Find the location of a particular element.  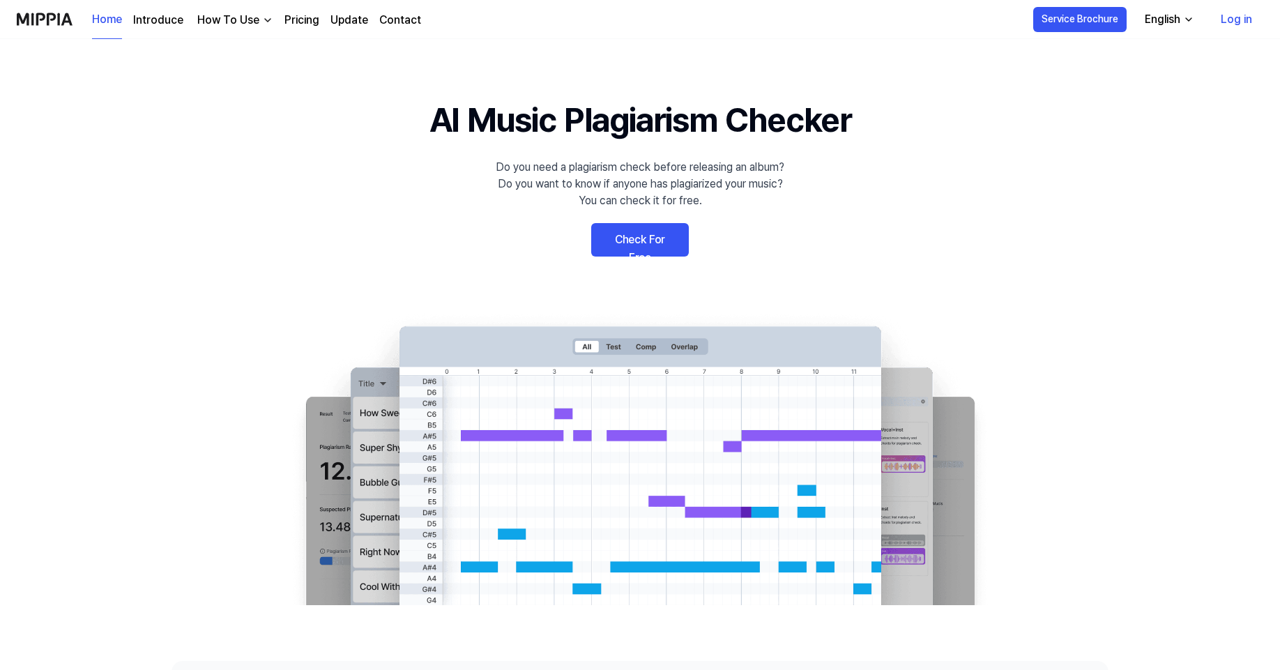

button: Service Brochure is located at coordinates (1080, 20).